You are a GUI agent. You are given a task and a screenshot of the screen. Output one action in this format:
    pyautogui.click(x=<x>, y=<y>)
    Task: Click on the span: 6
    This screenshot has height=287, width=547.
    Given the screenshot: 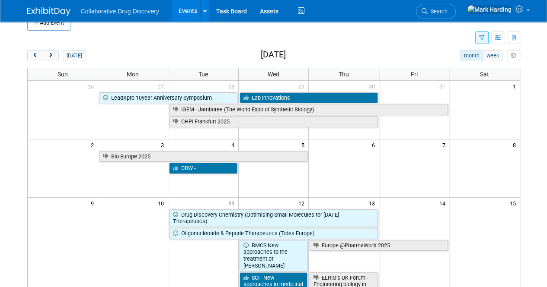 What is the action you would take?
    pyautogui.click(x=375, y=145)
    